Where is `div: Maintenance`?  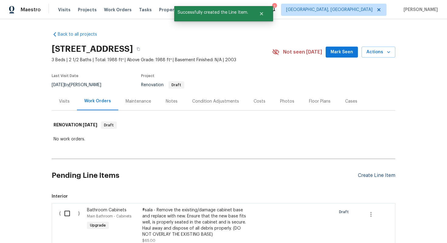 div: Maintenance is located at coordinates (138, 101).